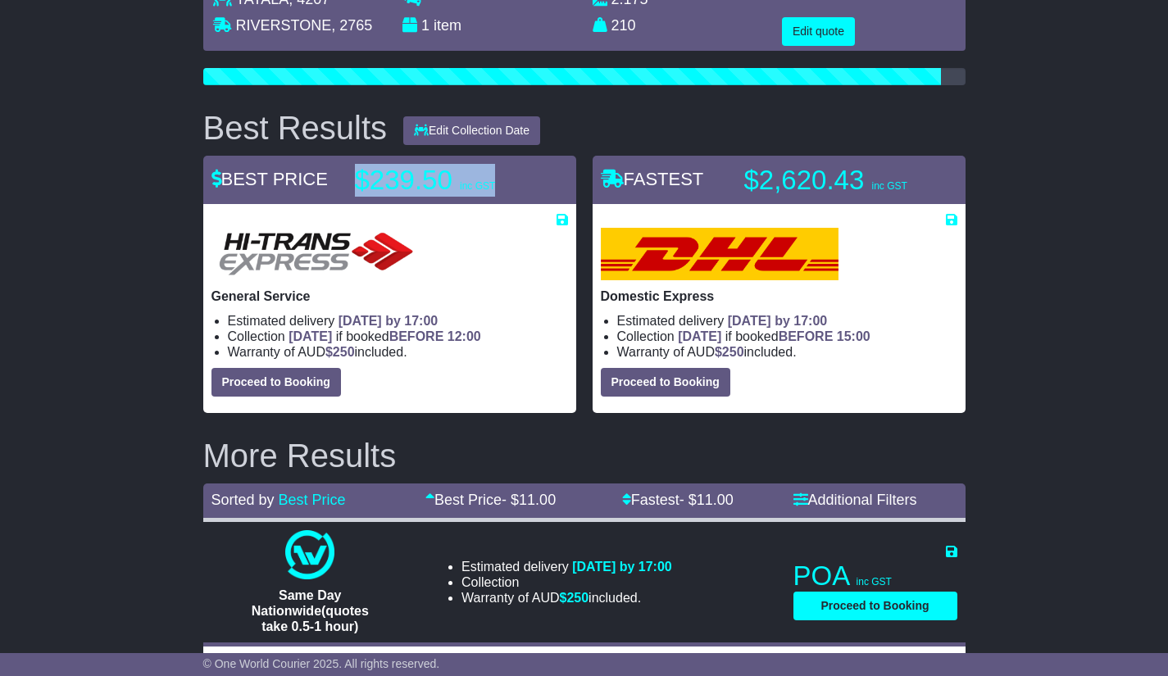  I want to click on span: BEST PRICE, so click(270, 179).